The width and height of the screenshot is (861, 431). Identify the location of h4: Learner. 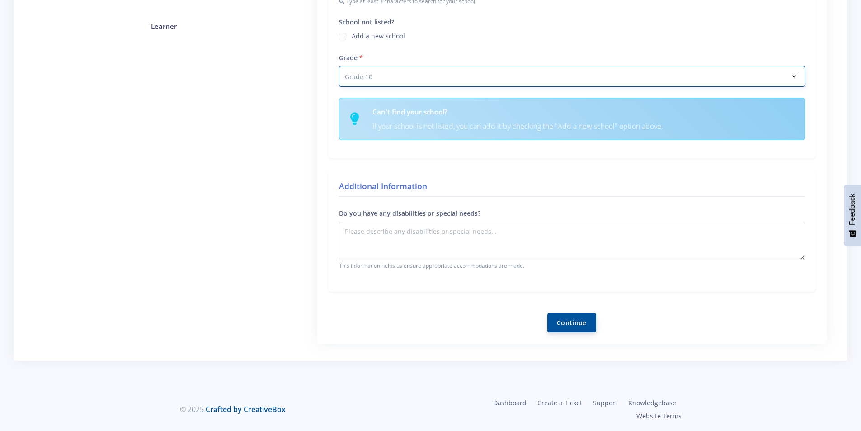
(164, 26).